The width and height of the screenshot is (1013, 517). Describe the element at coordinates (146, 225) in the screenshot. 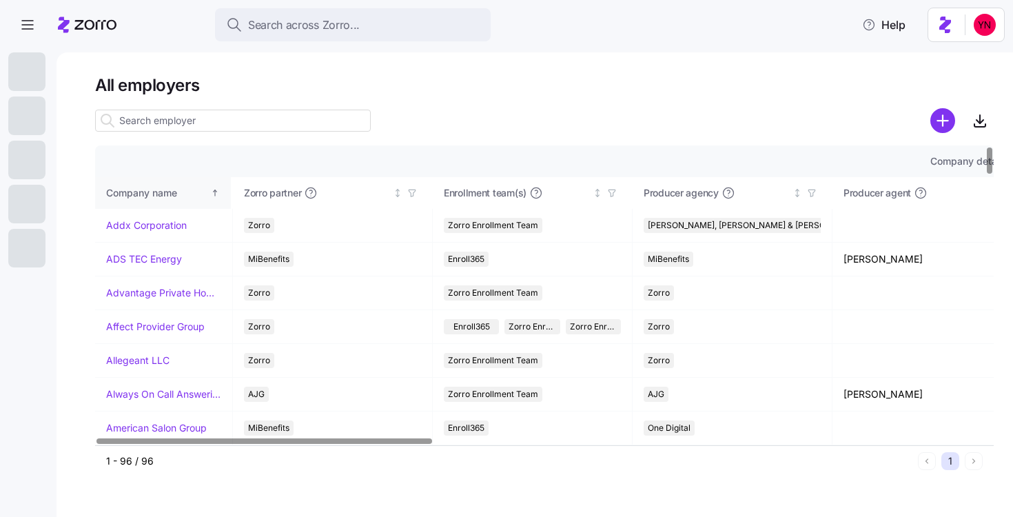

I see `a: Addx Corporation` at that location.